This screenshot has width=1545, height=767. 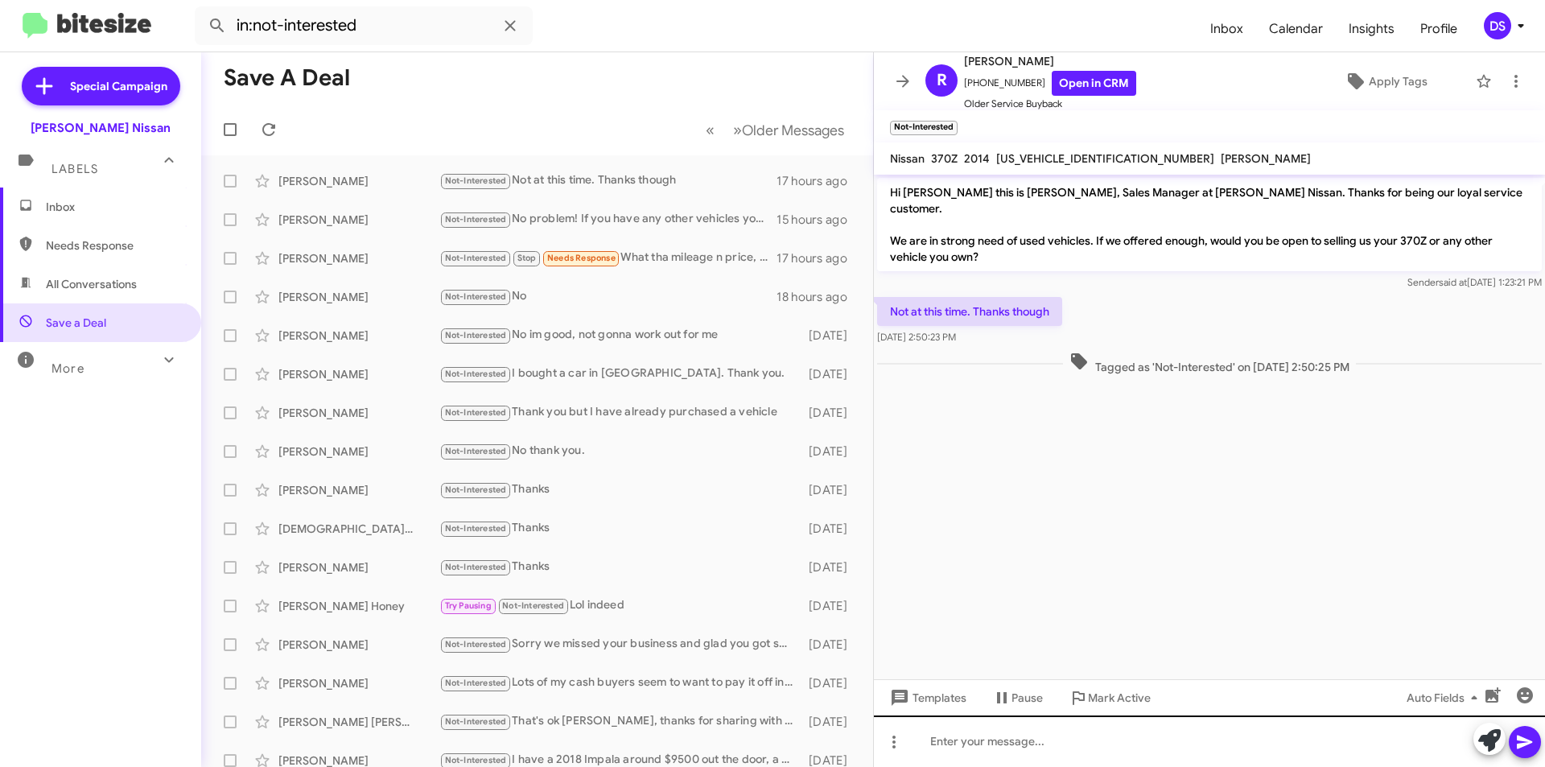 What do you see at coordinates (818, 220) in the screenshot?
I see `div: 15 hours ago` at bounding box center [818, 220].